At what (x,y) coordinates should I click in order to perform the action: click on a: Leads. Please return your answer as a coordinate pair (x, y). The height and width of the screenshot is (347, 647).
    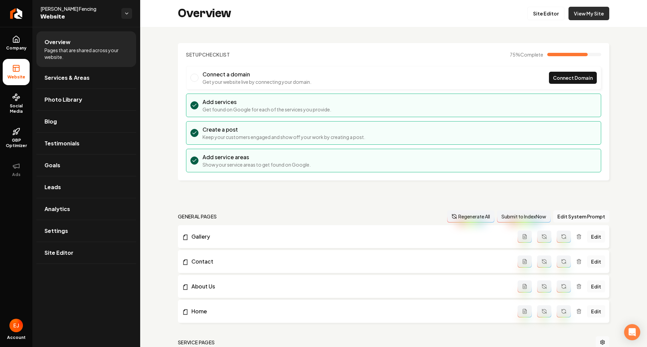
    Looking at the image, I should click on (86, 187).